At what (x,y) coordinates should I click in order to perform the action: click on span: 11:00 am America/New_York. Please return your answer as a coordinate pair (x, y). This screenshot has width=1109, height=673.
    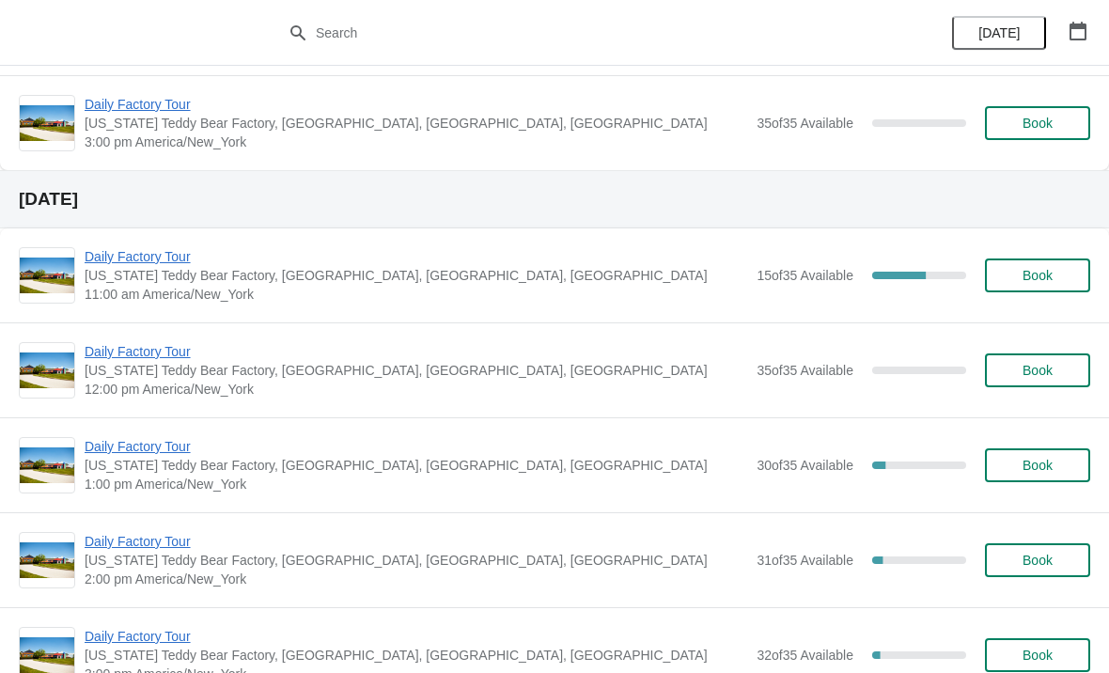
    Looking at the image, I should click on (415, 294).